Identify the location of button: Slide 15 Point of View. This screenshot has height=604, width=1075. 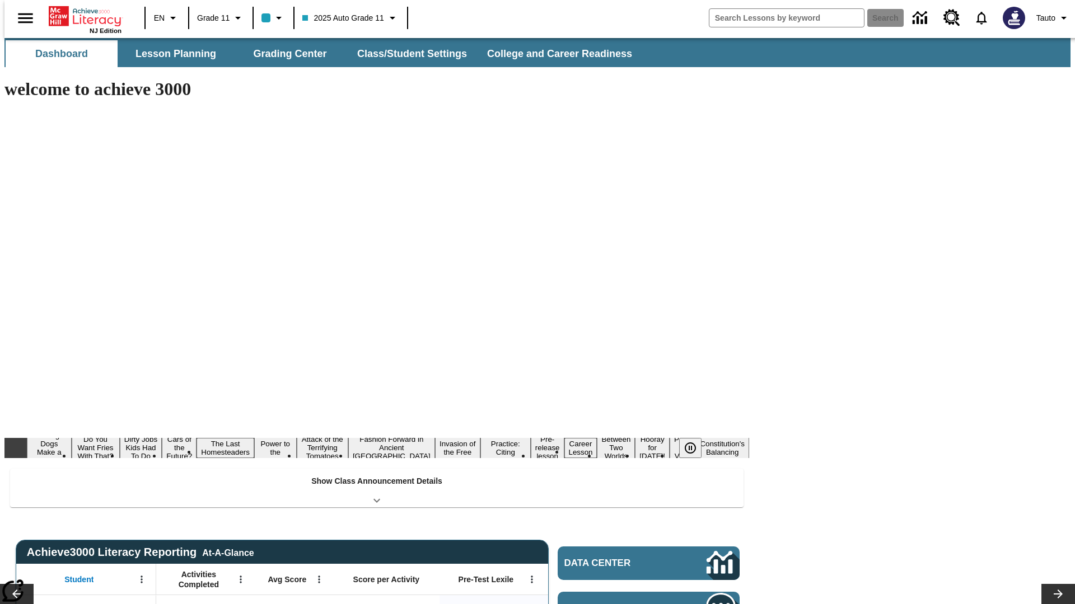
(682, 448).